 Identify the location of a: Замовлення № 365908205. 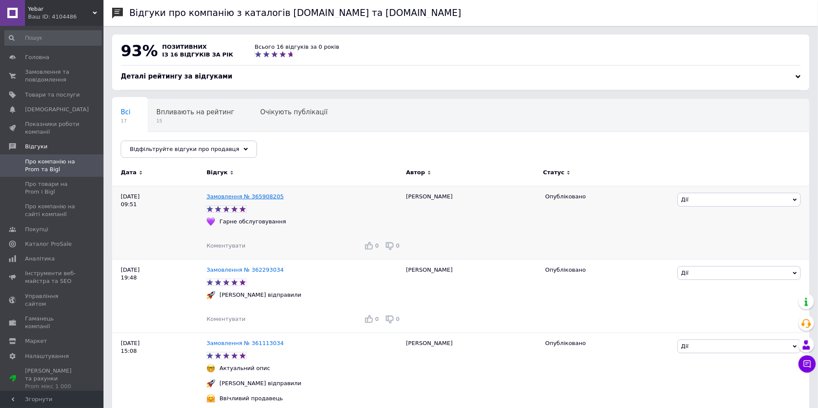
(245, 196).